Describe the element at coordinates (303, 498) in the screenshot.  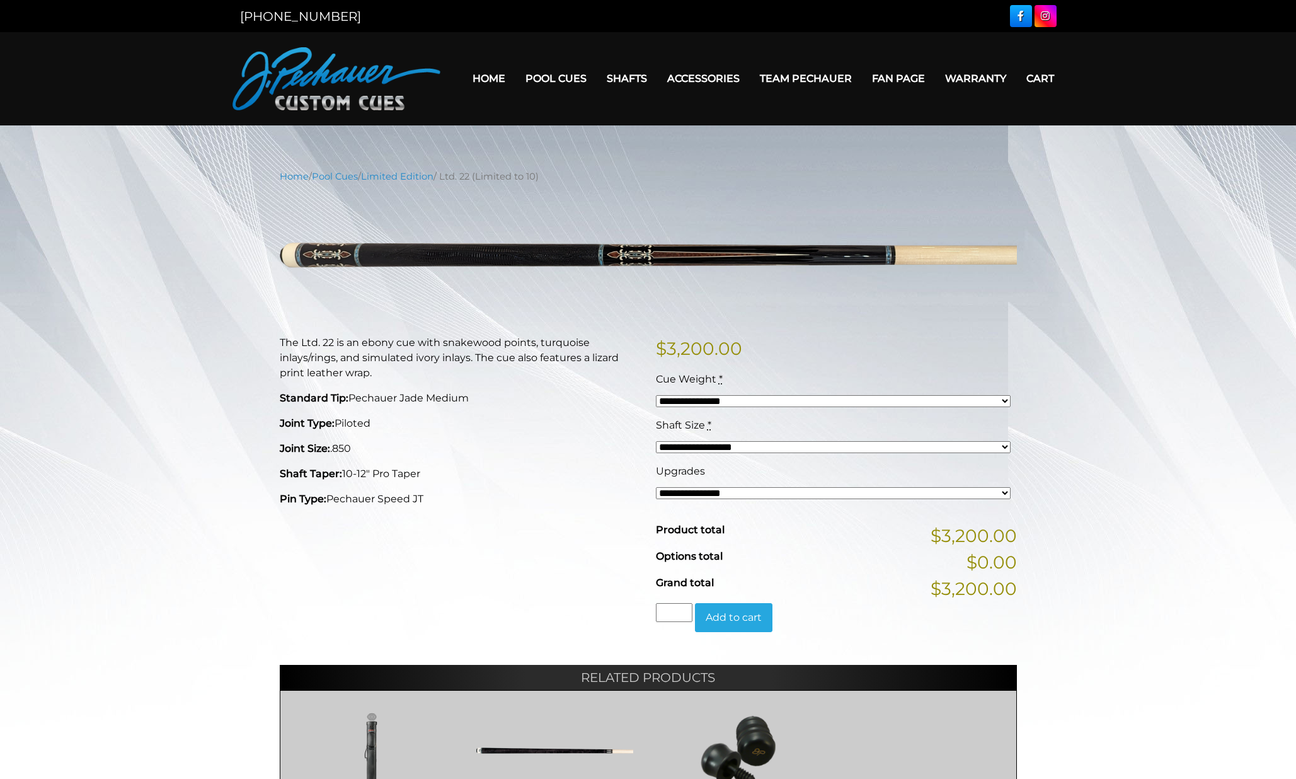
I see `strong: Pin Type:` at that location.